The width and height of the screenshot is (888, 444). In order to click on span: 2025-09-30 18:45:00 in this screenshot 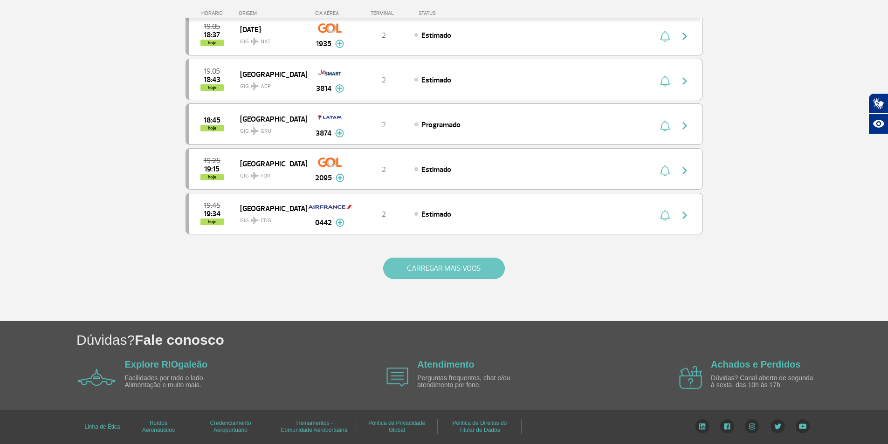, I will do `click(212, 120)`.